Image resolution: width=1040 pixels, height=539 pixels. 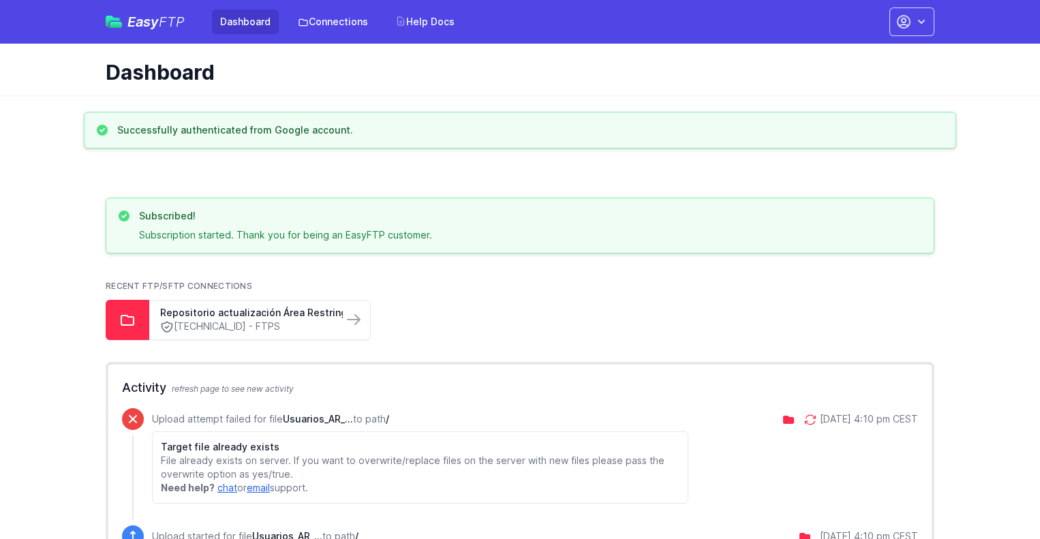 What do you see at coordinates (233, 389) in the screenshot?
I see `span: refresh page to see new activity` at bounding box center [233, 389].